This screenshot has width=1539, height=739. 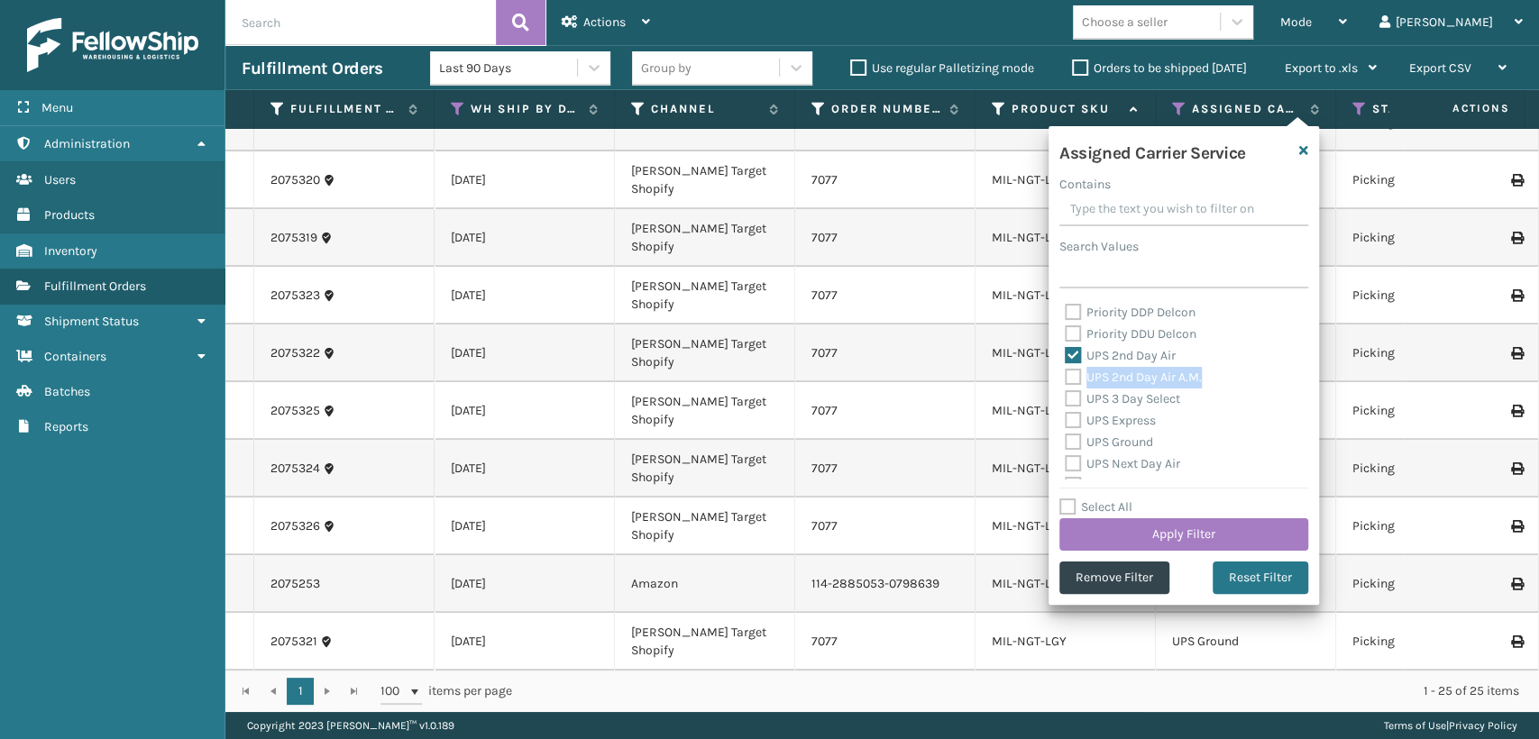 What do you see at coordinates (1439, 68) in the screenshot?
I see `span: Export CSV` at bounding box center [1439, 68].